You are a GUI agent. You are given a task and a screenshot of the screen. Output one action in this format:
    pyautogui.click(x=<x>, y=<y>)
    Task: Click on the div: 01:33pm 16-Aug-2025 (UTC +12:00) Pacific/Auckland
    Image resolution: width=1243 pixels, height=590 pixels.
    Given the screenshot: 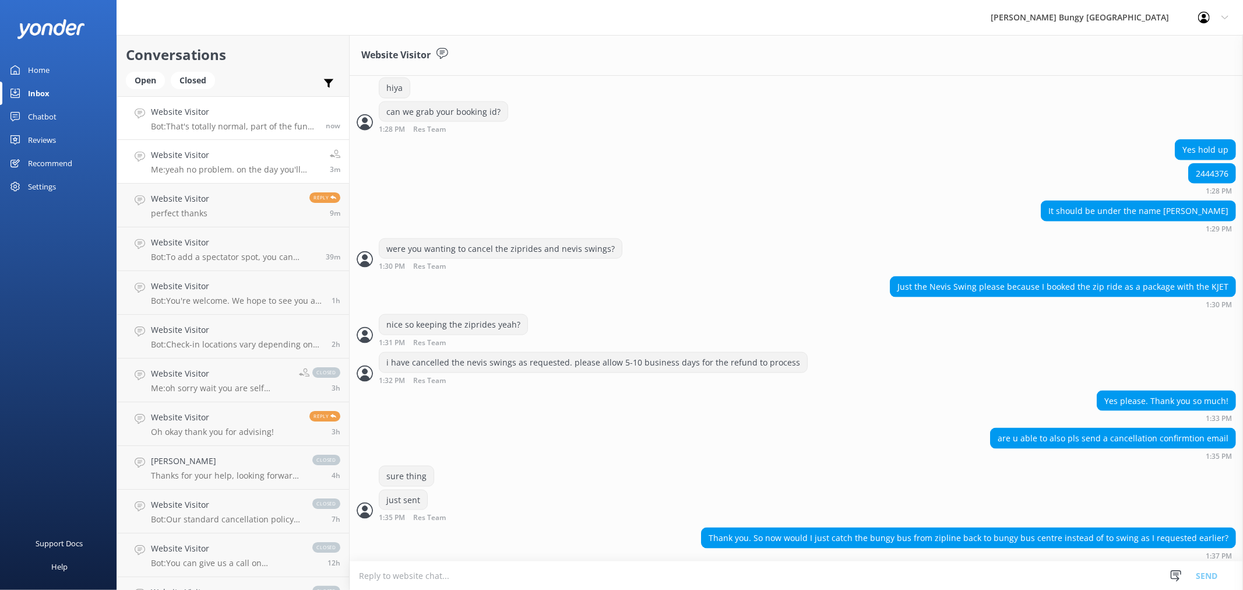 What is the action you would take?
    pyautogui.click(x=1166, y=418)
    